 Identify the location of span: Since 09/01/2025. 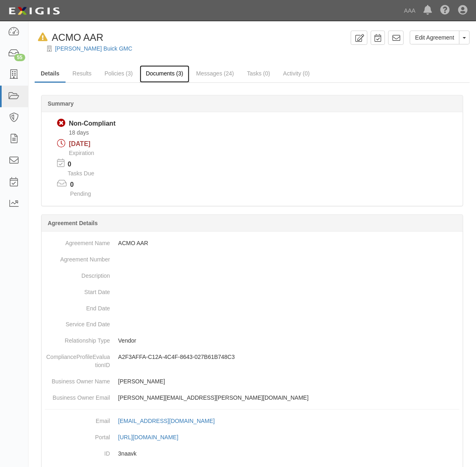
(79, 133).